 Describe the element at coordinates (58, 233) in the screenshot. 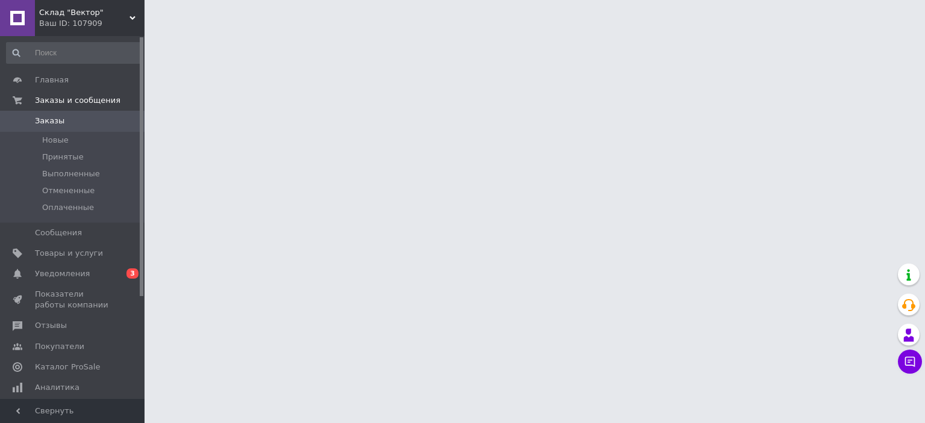

I see `span: Сообщения` at that location.